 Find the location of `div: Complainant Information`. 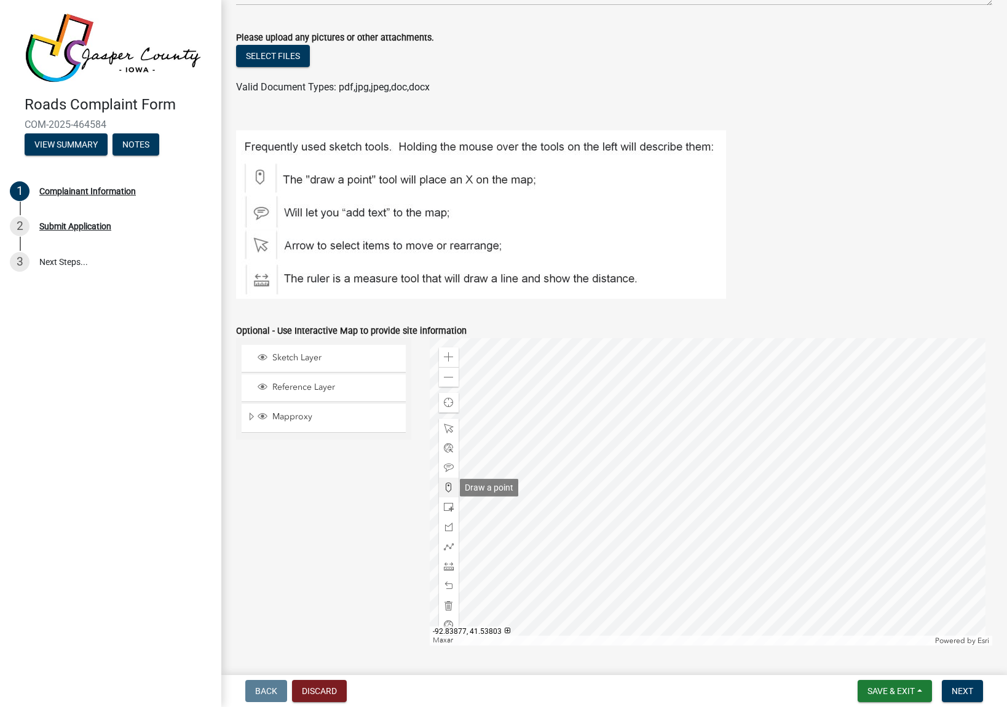

div: Complainant Information is located at coordinates (87, 191).